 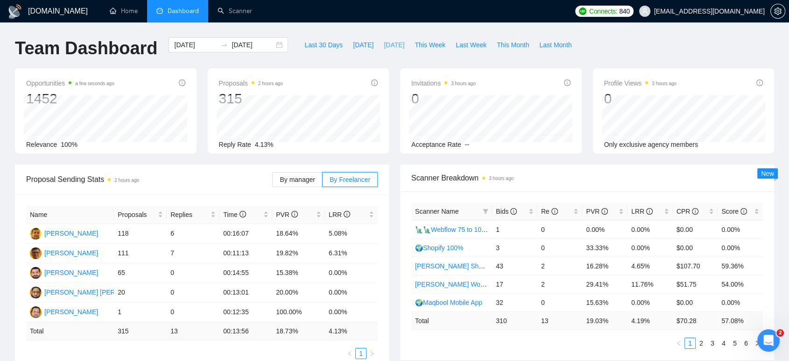 I want to click on button: This Month, so click(x=513, y=45).